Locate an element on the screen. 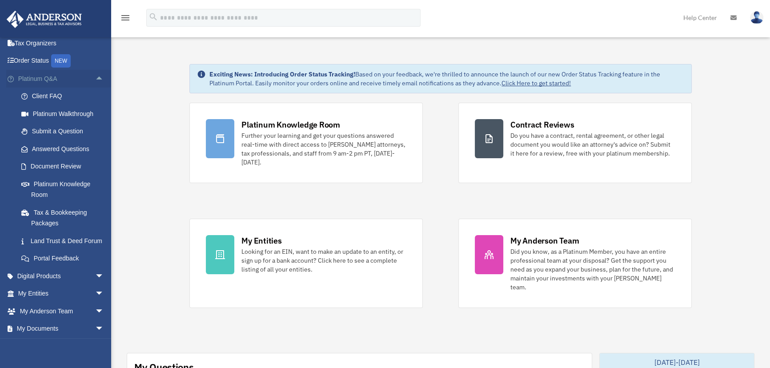 The width and height of the screenshot is (770, 368). a: My Entitiesarrow_drop_down is located at coordinates (62, 294).